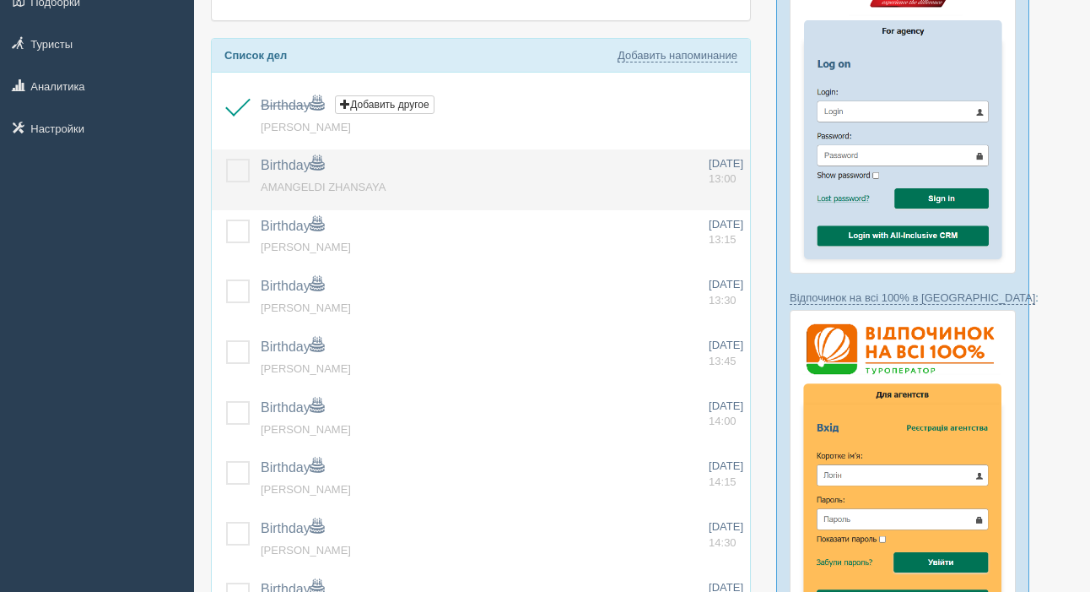 Image resolution: width=1090 pixels, height=592 pixels. What do you see at coordinates (678, 56) in the screenshot?
I see `a: Добавить напоминание` at bounding box center [678, 56].